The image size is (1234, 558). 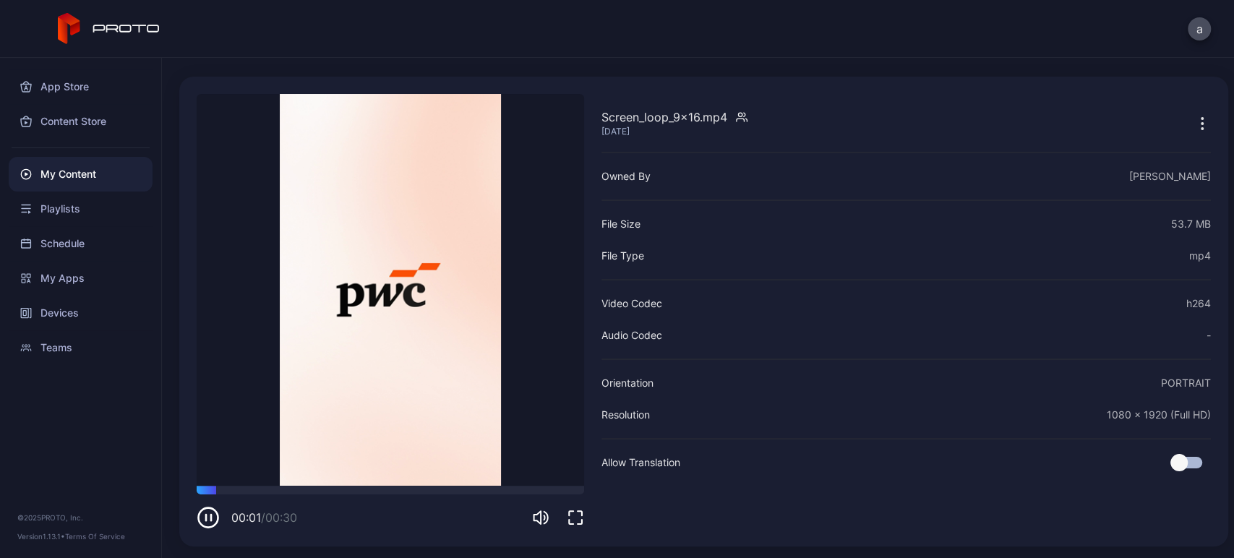 I want to click on div: Playlists, so click(x=80, y=209).